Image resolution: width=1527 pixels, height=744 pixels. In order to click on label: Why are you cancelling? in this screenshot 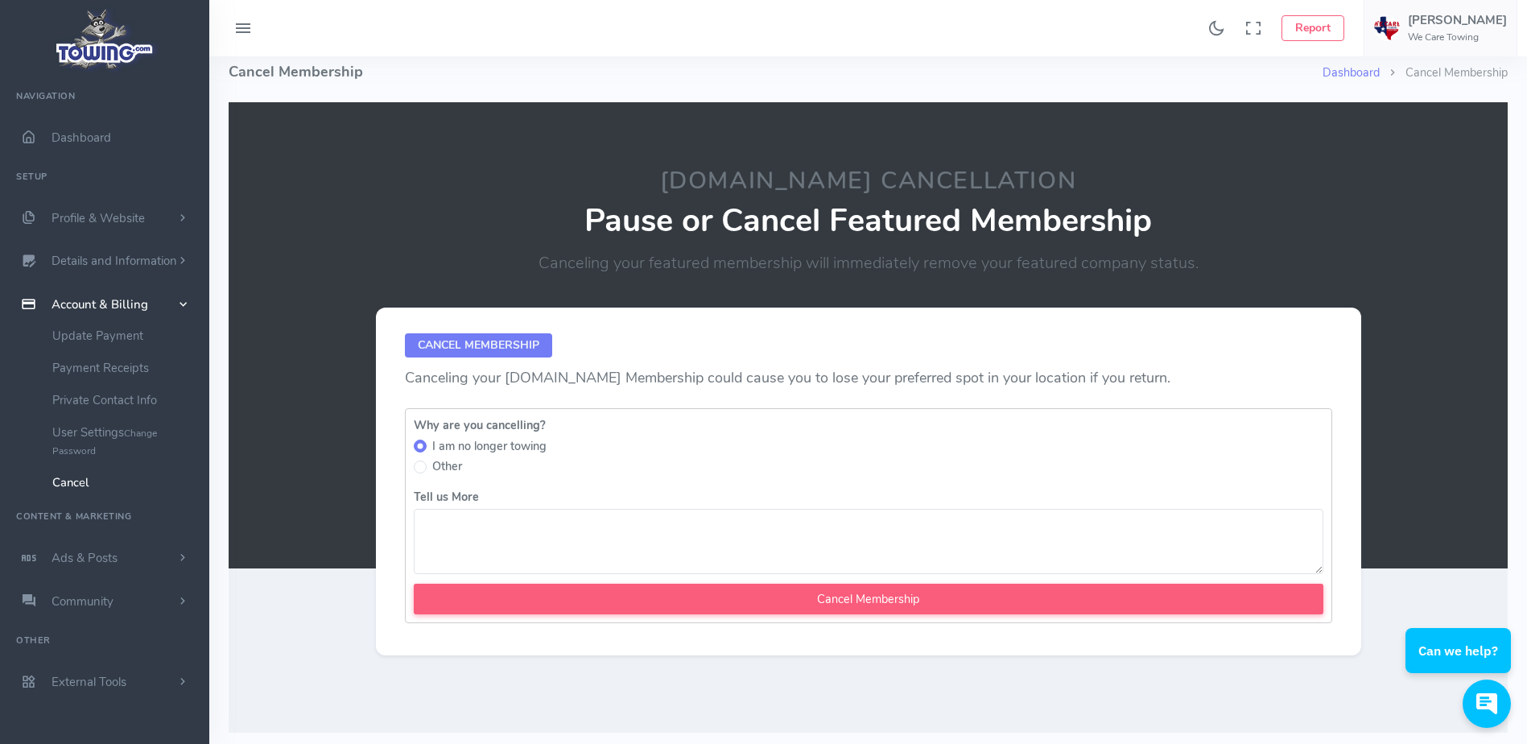, I will do `click(868, 426)`.